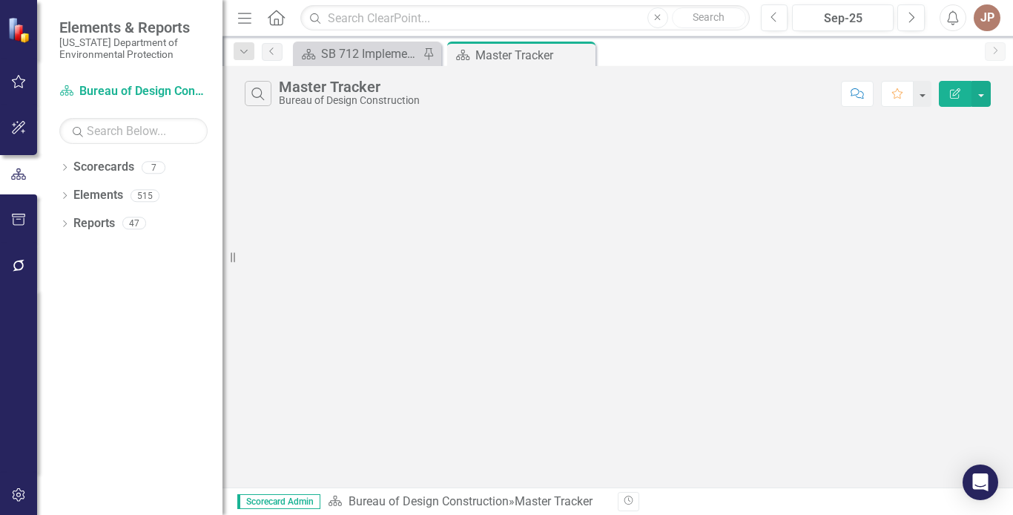  I want to click on div: 515, so click(145, 195).